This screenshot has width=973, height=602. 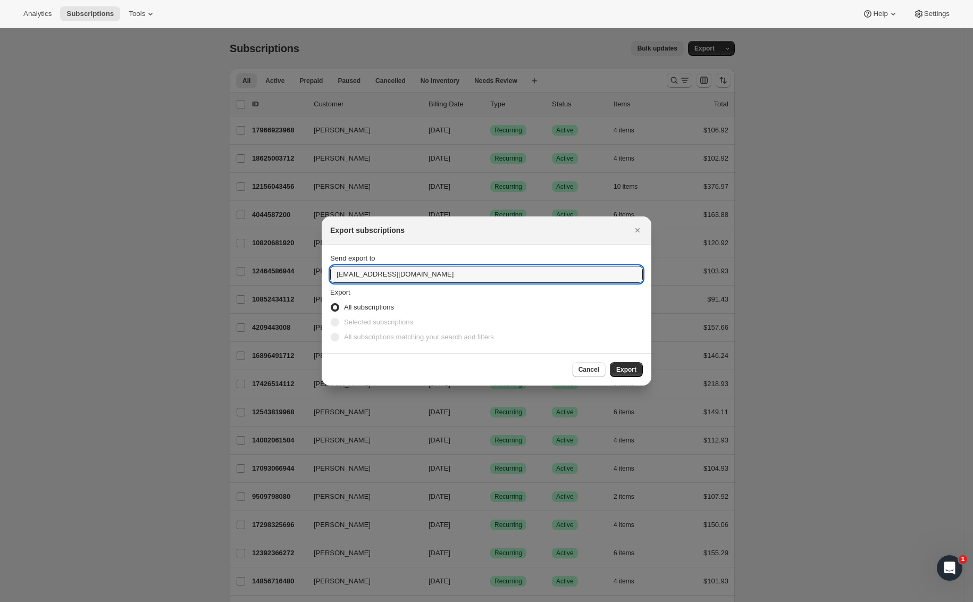 I want to click on span: Settings, so click(x=937, y=14).